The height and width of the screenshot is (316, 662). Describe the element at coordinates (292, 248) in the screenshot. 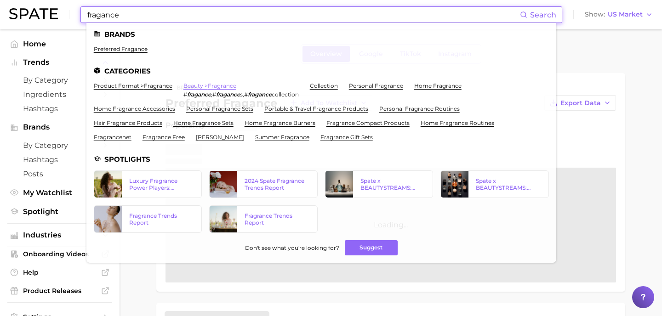

I see `span: Don't see what you're looking for?` at that location.